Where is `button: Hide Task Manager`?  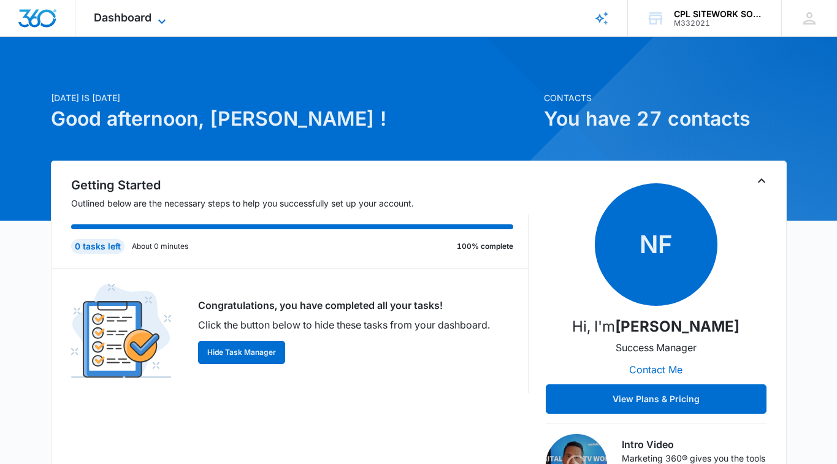
button: Hide Task Manager is located at coordinates (242, 352).